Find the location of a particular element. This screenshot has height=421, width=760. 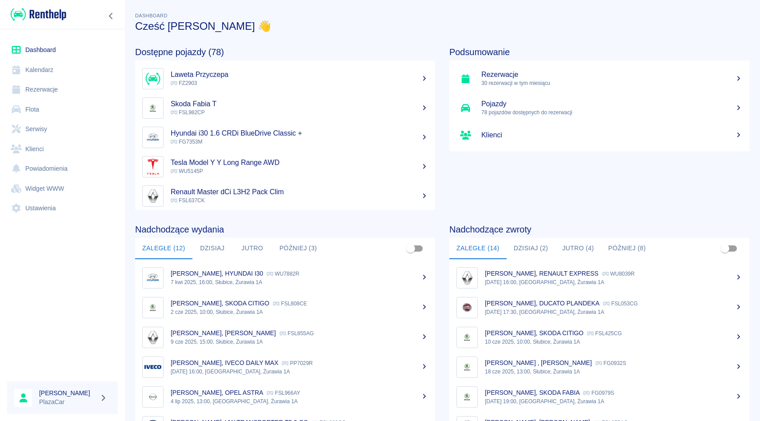

p: 2 cze 2025, 10:00, Słubice, Żurawia 1A is located at coordinates (299, 312).